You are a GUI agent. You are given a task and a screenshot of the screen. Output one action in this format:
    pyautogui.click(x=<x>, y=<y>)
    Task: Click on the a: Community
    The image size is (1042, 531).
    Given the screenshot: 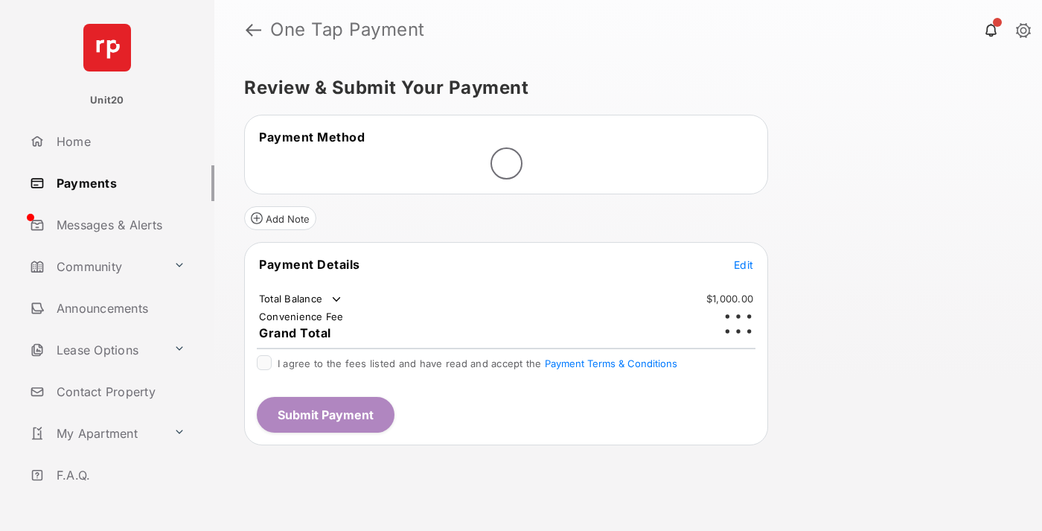 What is the action you would take?
    pyautogui.click(x=95, y=266)
    